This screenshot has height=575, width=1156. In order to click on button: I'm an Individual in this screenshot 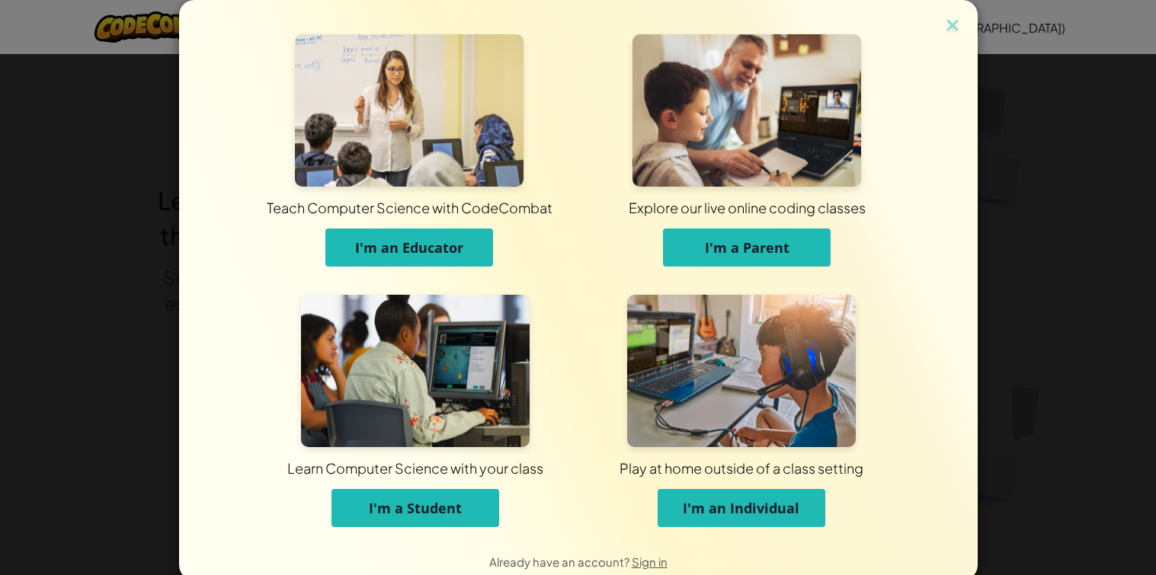, I will do `click(742, 508)`.